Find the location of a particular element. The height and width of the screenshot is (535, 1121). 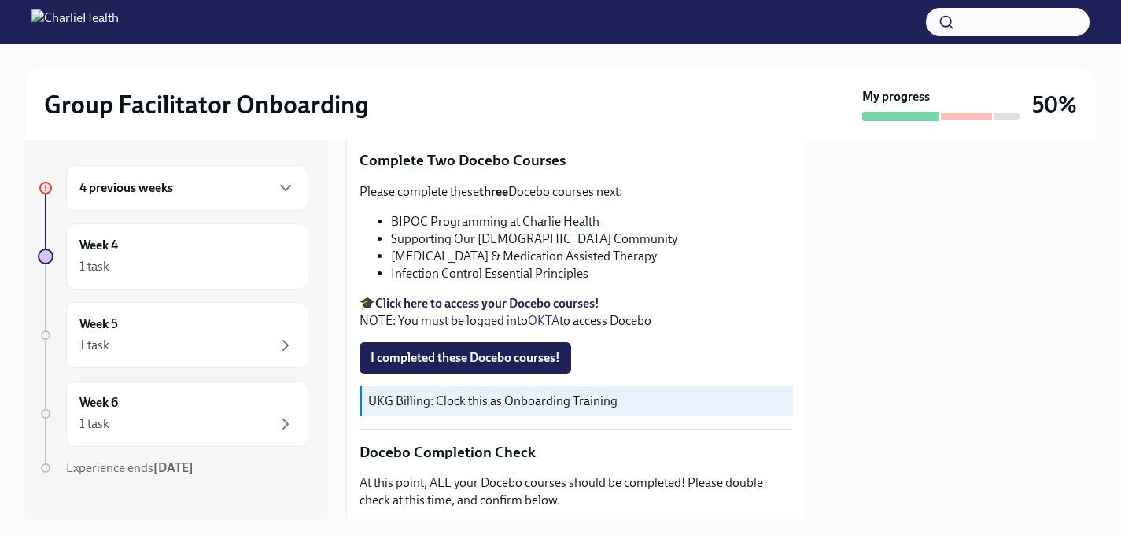

button: I completed these Docebo courses! is located at coordinates (465, 358).